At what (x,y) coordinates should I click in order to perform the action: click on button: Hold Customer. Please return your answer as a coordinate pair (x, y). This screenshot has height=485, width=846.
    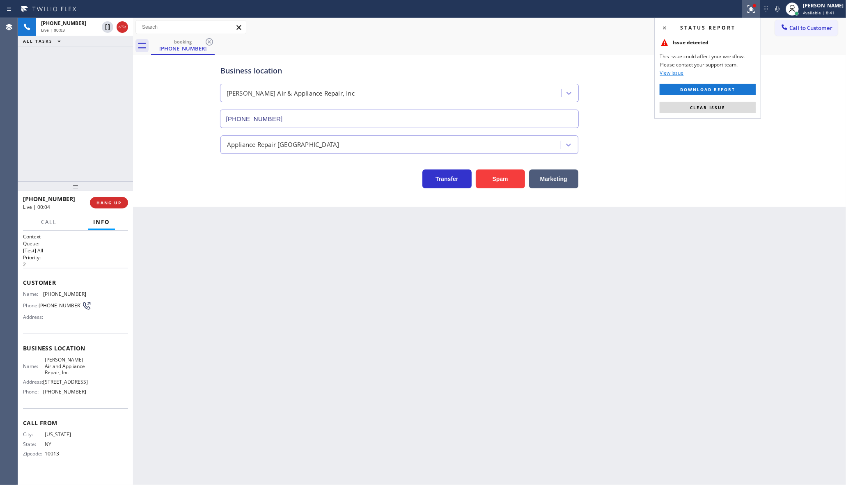
    Looking at the image, I should click on (108, 27).